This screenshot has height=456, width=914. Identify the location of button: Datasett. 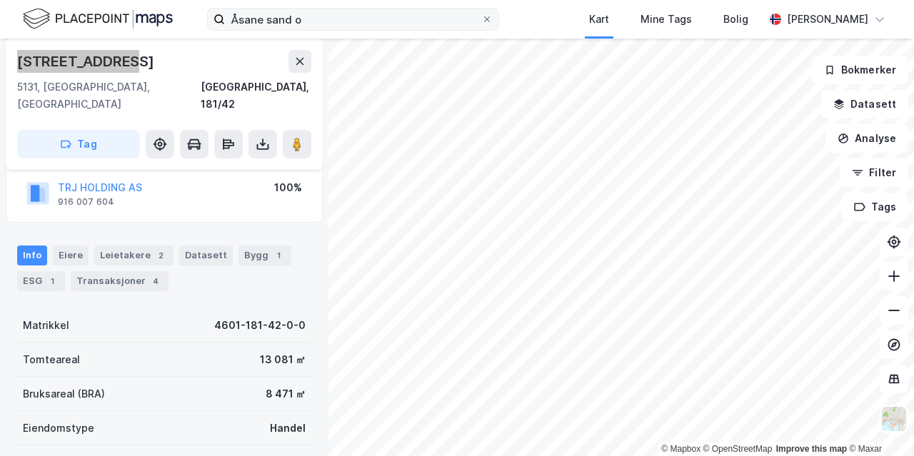
(865, 104).